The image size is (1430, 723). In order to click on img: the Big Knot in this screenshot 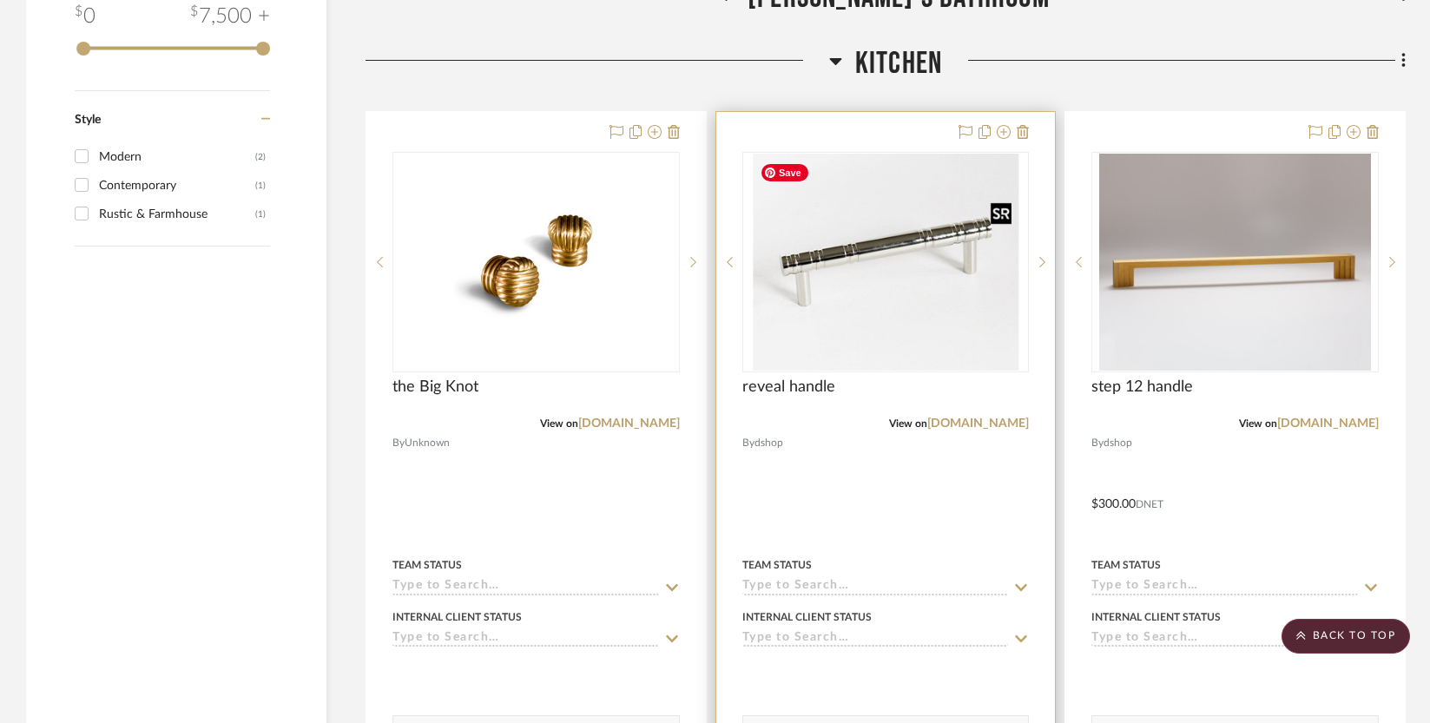, I will do `click(536, 262)`.